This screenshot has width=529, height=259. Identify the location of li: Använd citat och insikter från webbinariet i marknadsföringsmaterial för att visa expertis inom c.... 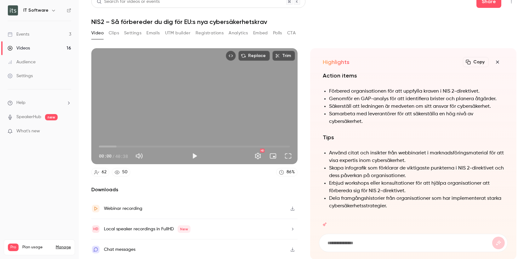
(416, 157).